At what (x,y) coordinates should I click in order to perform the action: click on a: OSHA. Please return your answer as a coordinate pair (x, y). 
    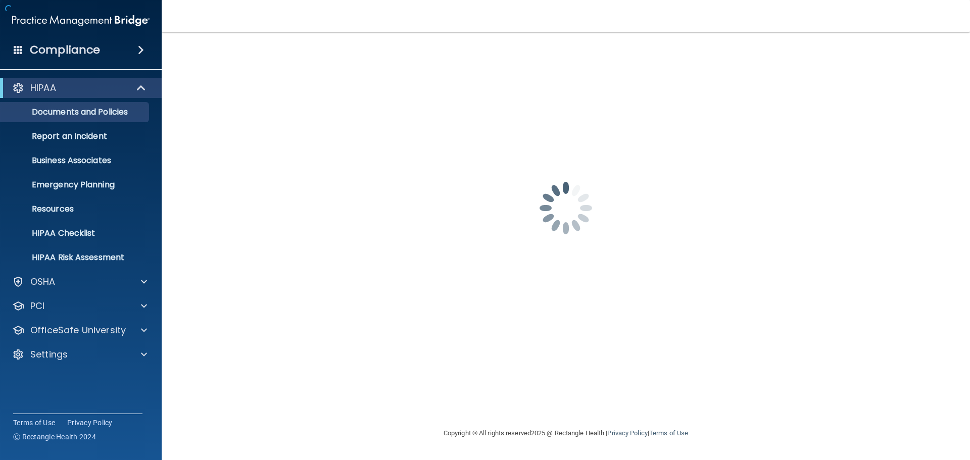
    Looking at the image, I should click on (79, 282).